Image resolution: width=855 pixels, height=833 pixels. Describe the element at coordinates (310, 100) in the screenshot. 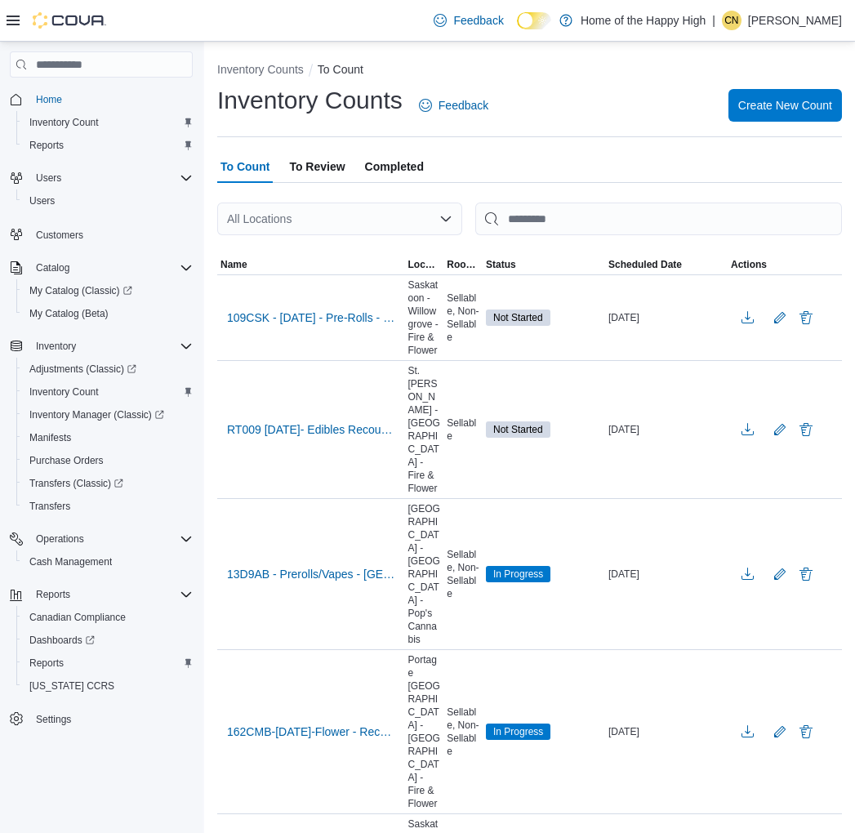

I see `h1: Inventory Counts` at that location.